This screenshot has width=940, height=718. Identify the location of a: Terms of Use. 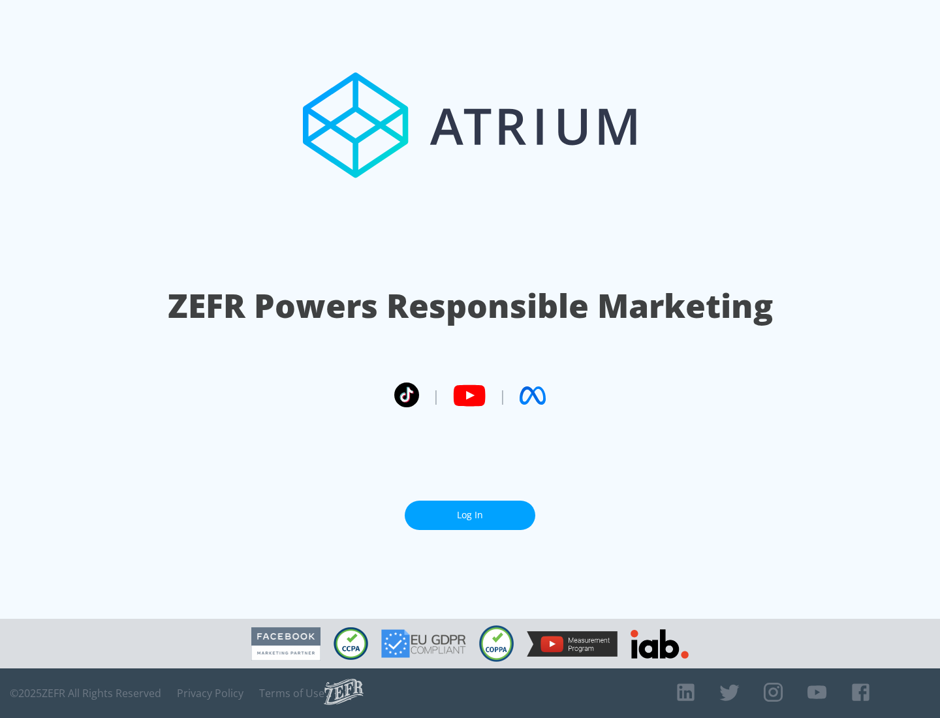
(292, 693).